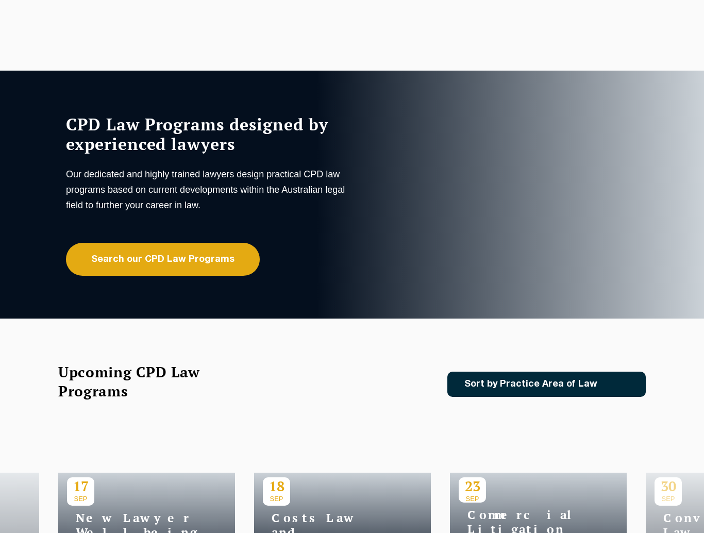  I want to click on a: Search our CPD Law Programs, so click(163, 259).